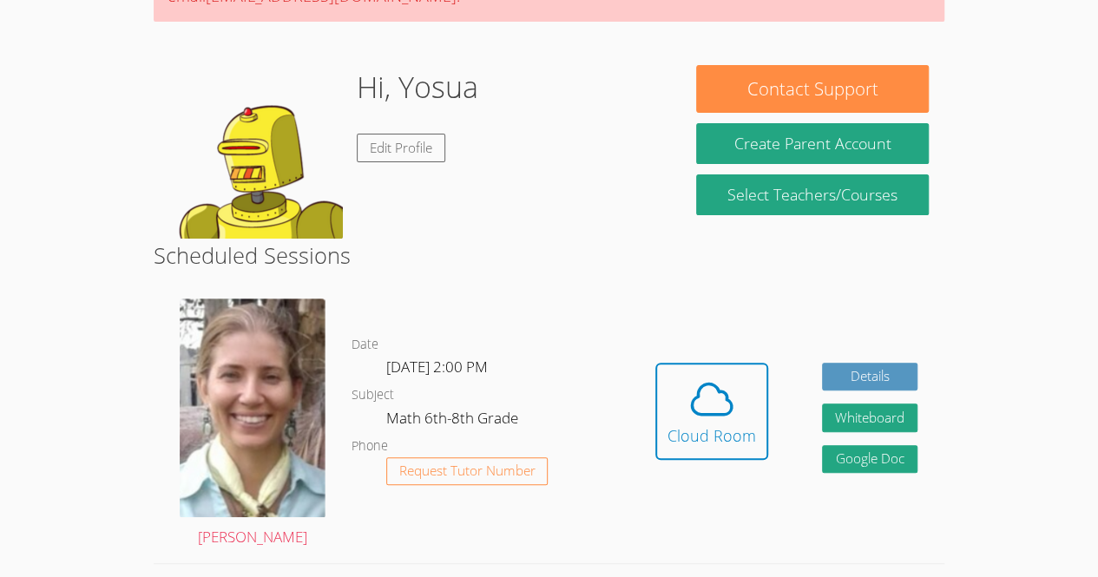 The height and width of the screenshot is (577, 1098). Describe the element at coordinates (372, 395) in the screenshot. I see `dt: Subject` at that location.